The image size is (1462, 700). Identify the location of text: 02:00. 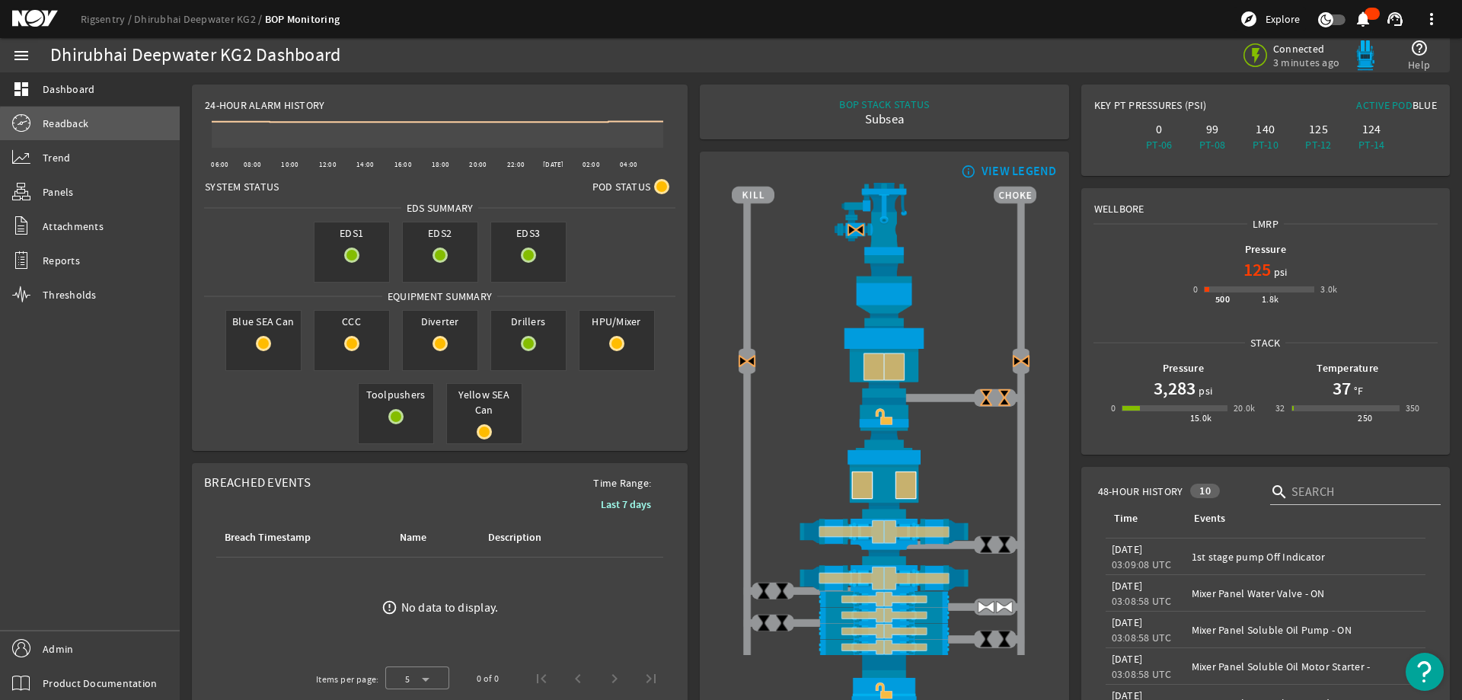
(591, 164).